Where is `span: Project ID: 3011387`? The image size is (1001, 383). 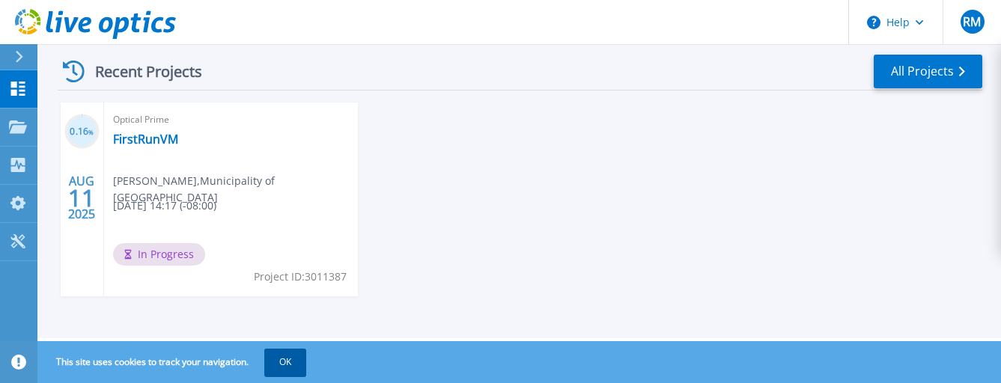
span: Project ID: 3011387 is located at coordinates (300, 277).